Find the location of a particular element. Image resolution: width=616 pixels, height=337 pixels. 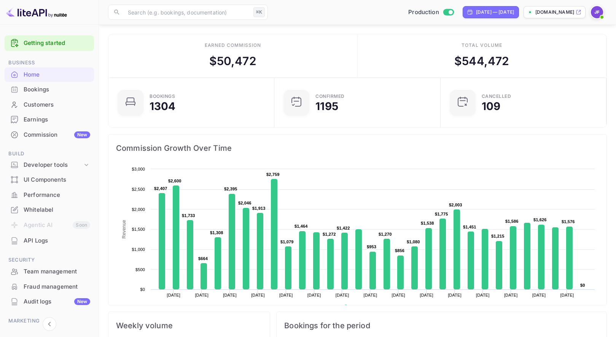

text: $1,626 is located at coordinates (540, 220).